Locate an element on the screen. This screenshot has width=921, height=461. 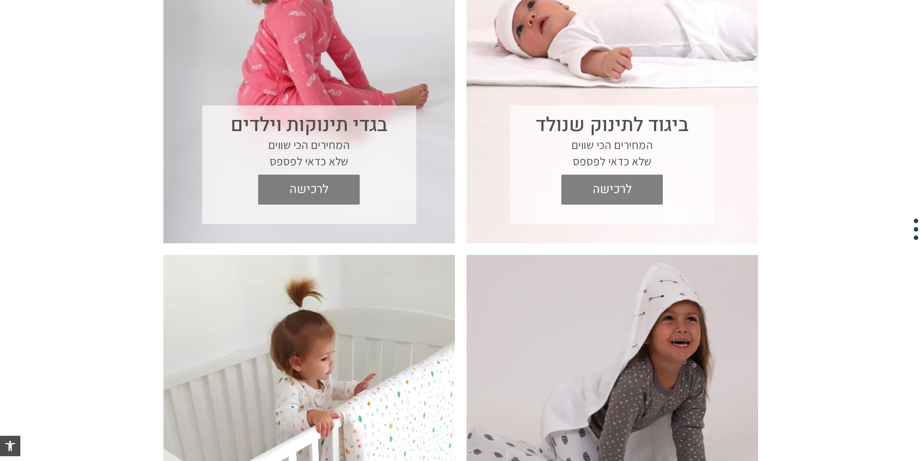
h3: ביגוד לתינוק שנולד is located at coordinates (612, 125).